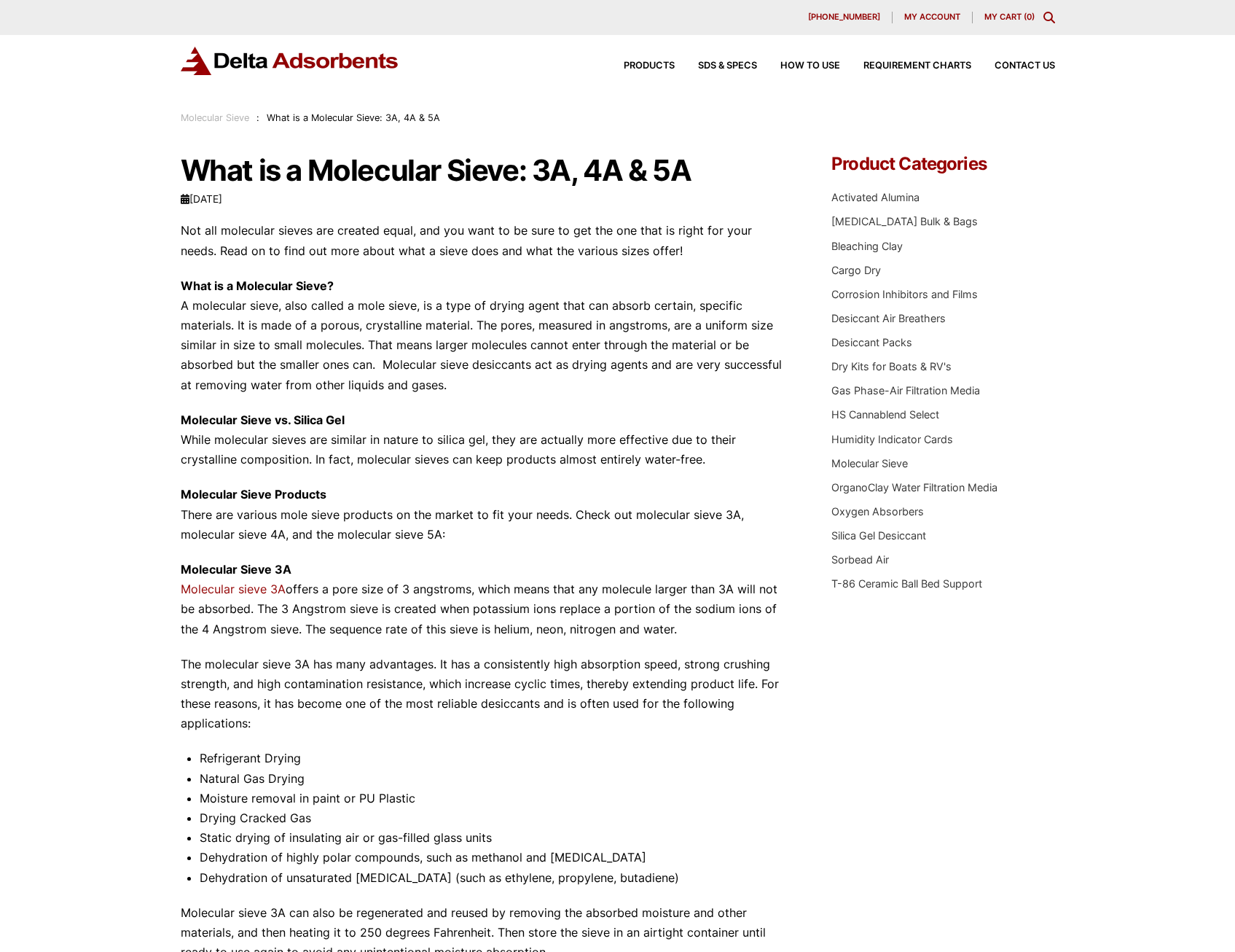 The width and height of the screenshot is (1235, 952). I want to click on a: Cargo Dry, so click(857, 270).